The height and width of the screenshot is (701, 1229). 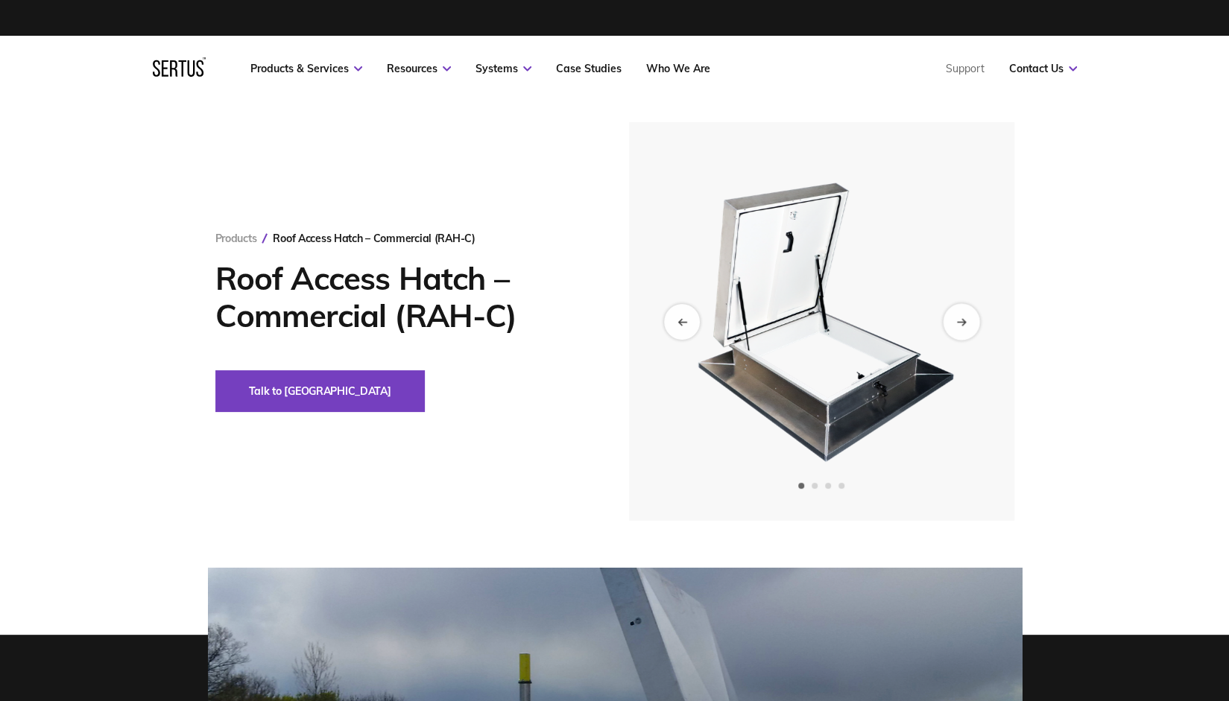 I want to click on a: Support, so click(x=965, y=69).